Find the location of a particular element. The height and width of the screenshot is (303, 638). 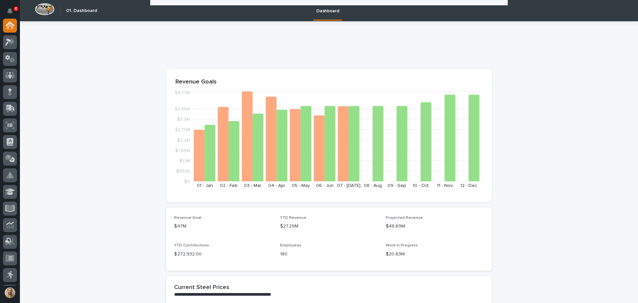

tspan: $2.2M is located at coordinates (183, 140).